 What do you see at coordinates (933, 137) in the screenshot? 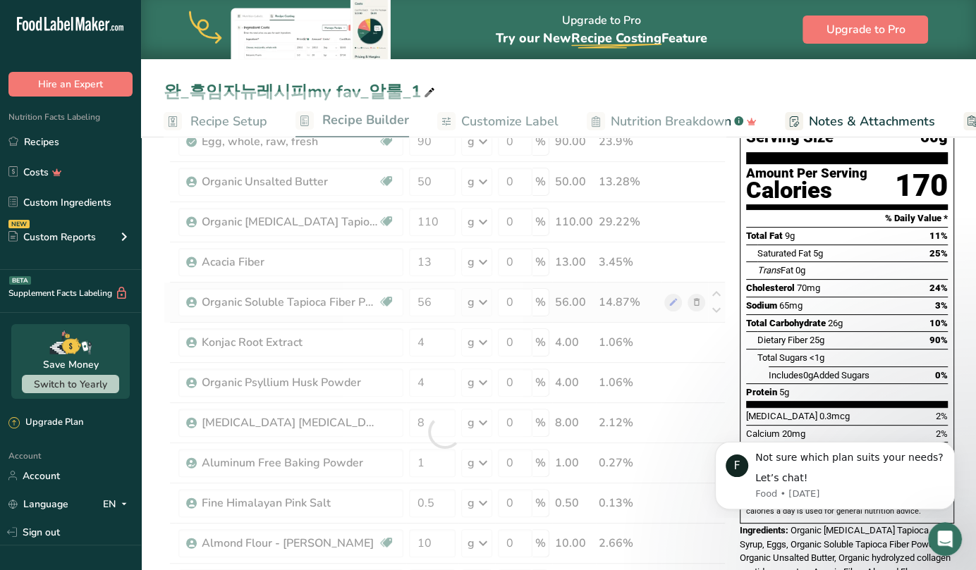
I see `span: 60g` at bounding box center [933, 137].